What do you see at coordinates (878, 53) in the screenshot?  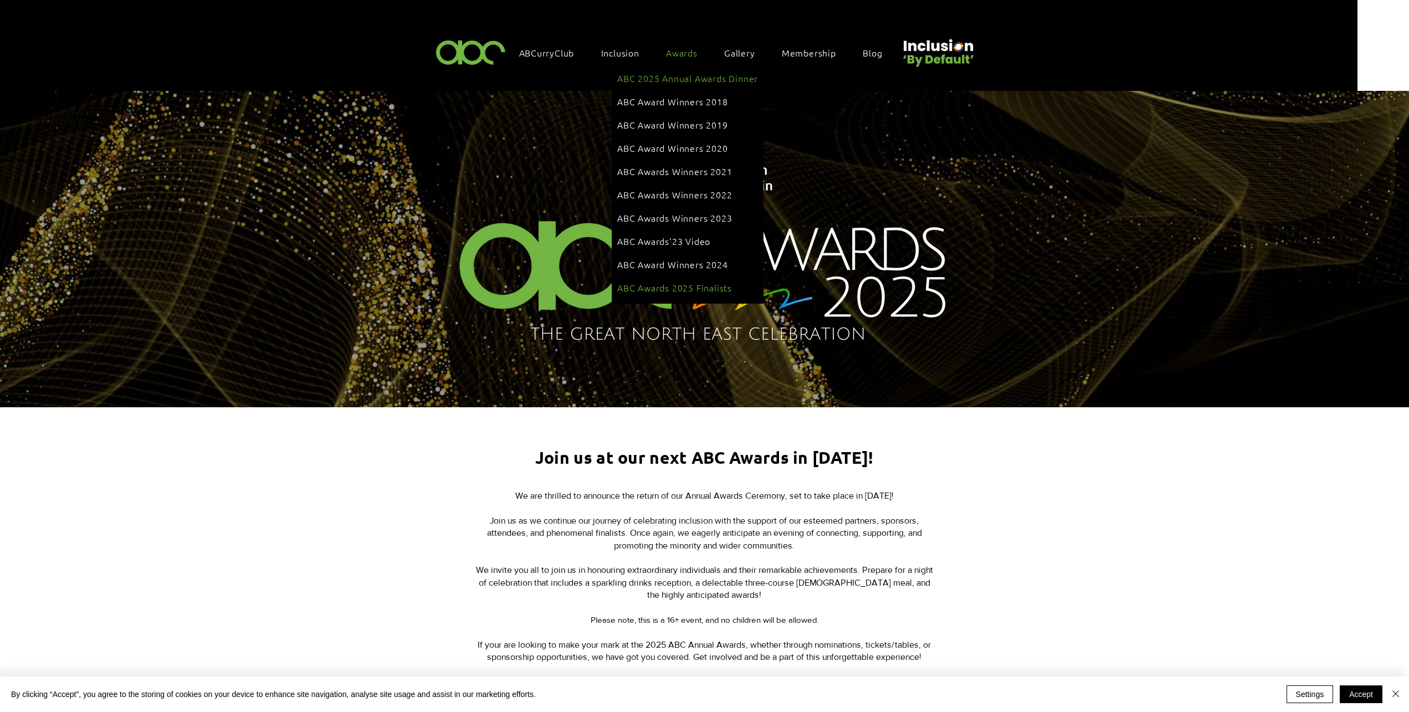 I see `a: Blog` at bounding box center [878, 53].